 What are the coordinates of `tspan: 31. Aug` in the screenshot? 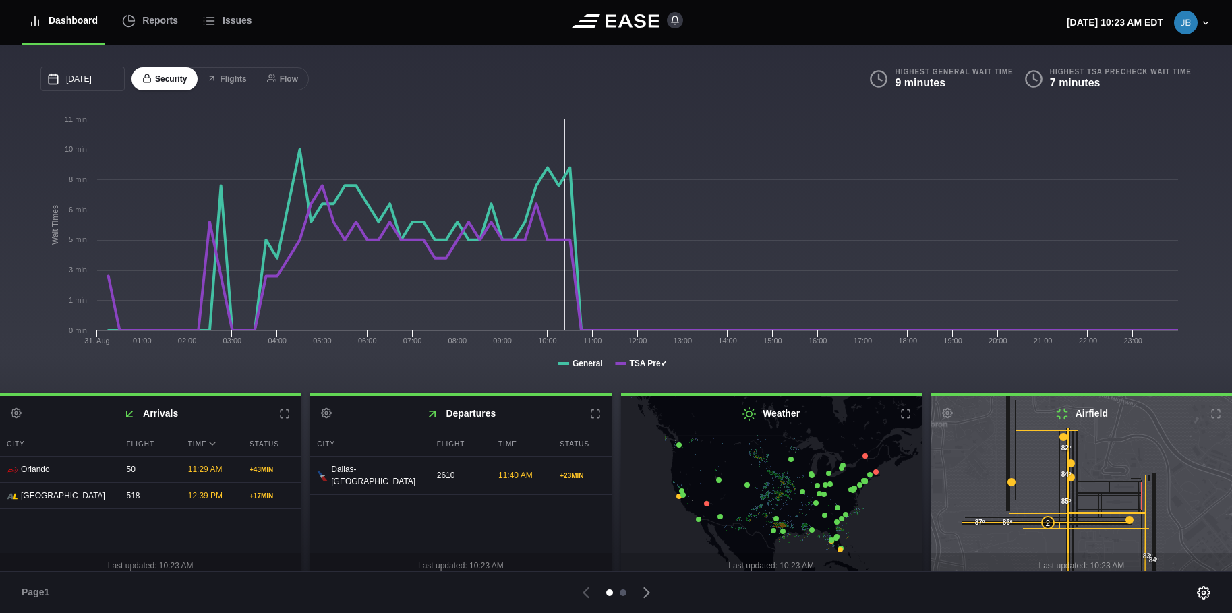 It's located at (96, 341).